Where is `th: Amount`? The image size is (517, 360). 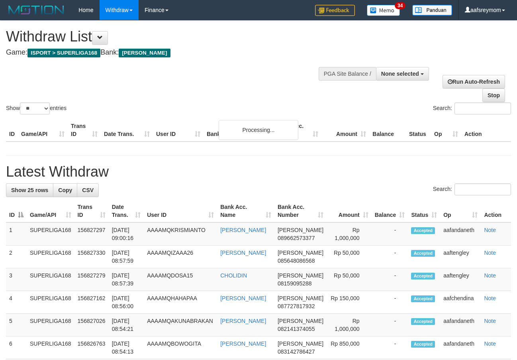 th: Amount is located at coordinates (345, 130).